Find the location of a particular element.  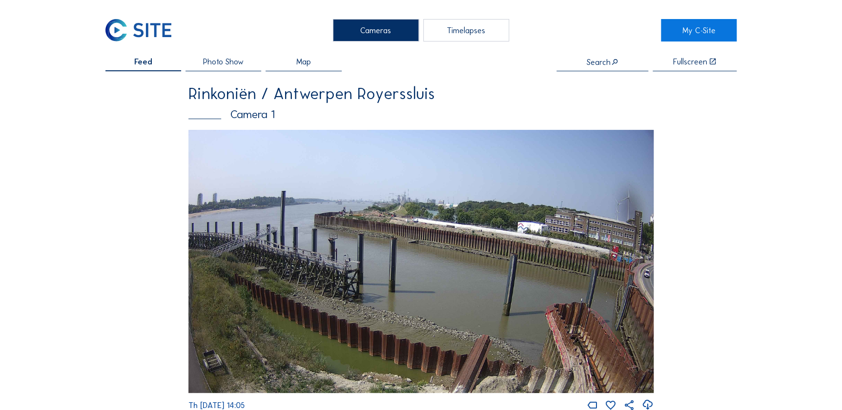

span: Map is located at coordinates (304, 62).